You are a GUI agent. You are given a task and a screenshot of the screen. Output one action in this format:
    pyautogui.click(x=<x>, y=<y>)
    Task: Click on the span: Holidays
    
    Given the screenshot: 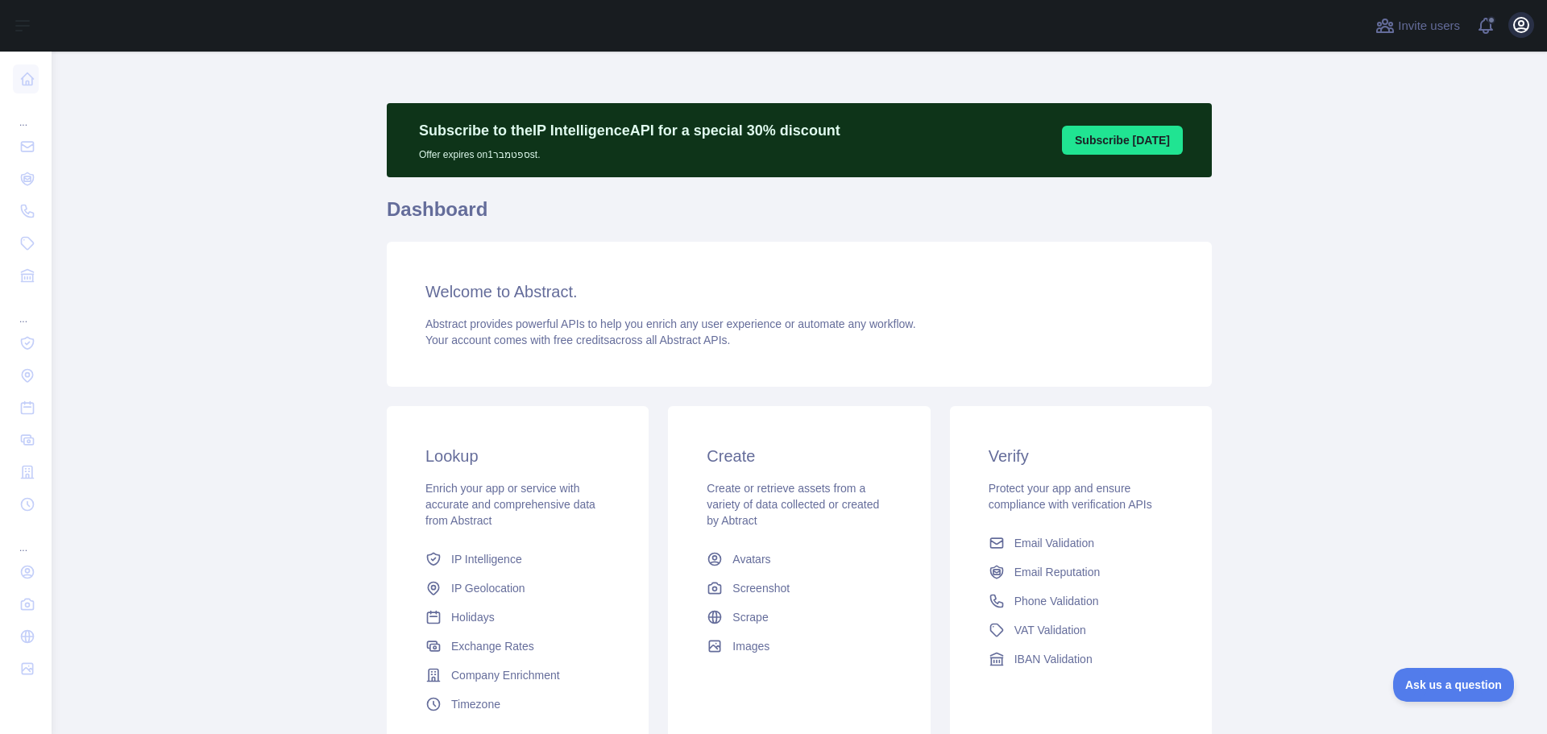 What is the action you would take?
    pyautogui.click(x=473, y=617)
    